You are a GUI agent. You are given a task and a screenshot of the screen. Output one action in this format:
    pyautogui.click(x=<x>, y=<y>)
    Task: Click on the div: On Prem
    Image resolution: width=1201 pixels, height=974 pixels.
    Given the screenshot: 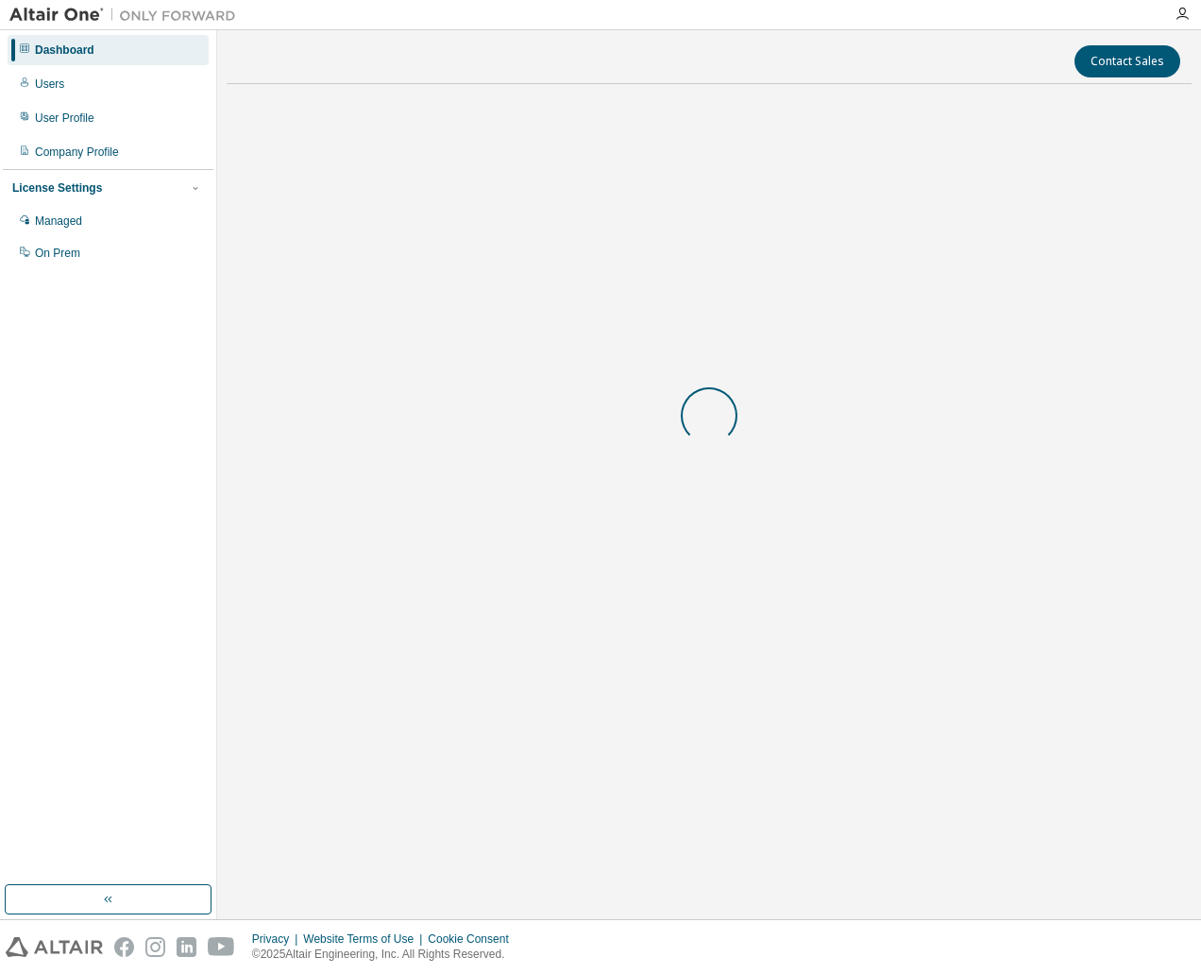 What is the action you would take?
    pyautogui.click(x=58, y=253)
    